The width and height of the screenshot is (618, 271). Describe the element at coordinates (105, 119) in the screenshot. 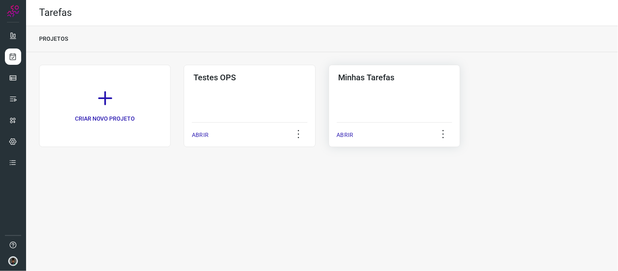

I see `p: CRIAR NOVO PROJETO` at that location.